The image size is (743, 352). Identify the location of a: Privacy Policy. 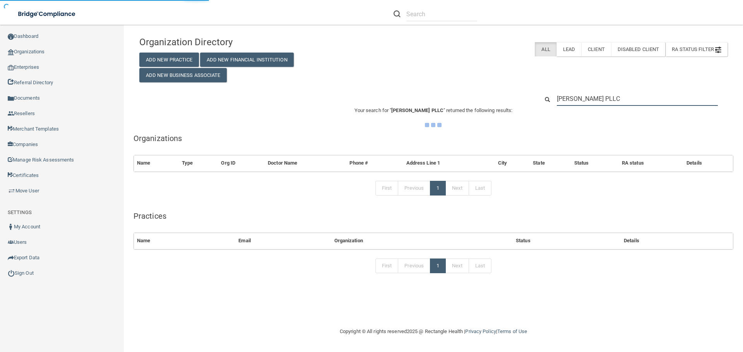
(480, 332).